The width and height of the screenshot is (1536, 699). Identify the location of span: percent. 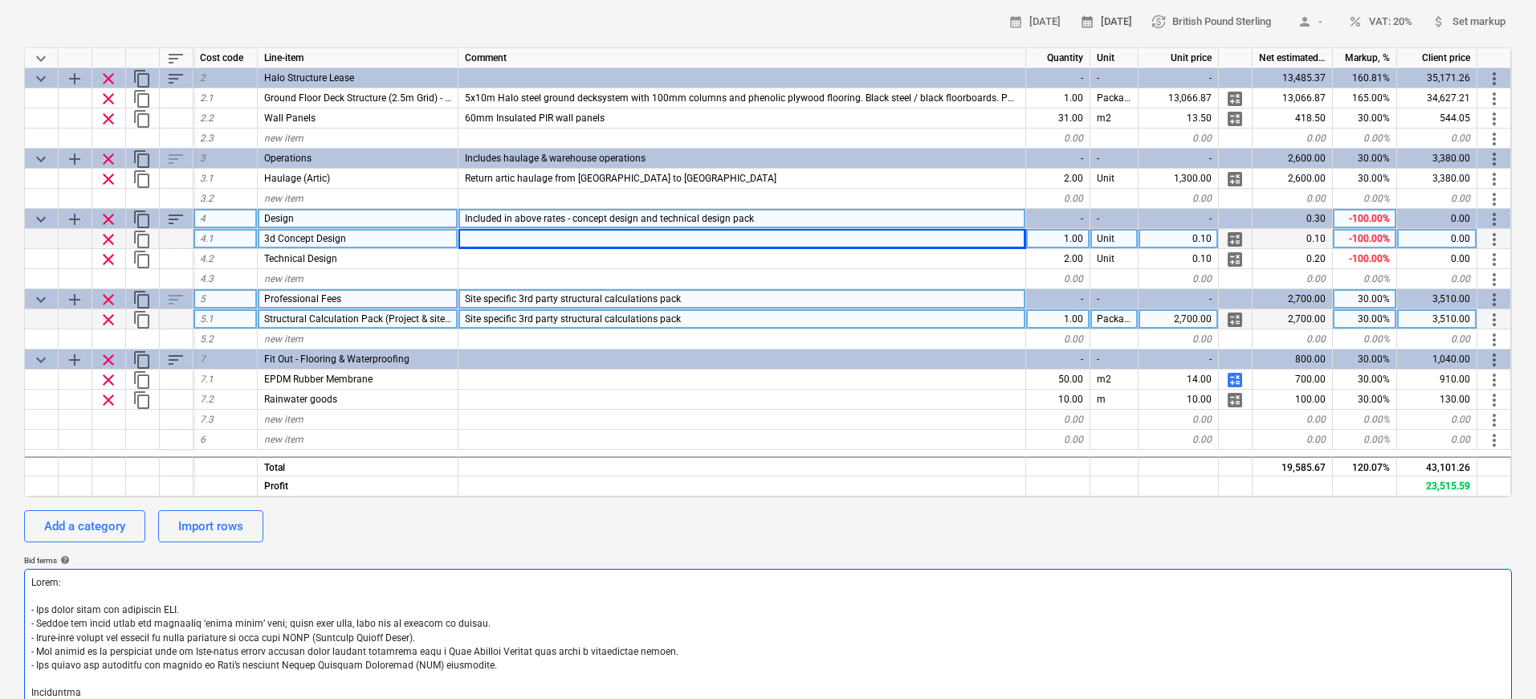
(1355, 22).